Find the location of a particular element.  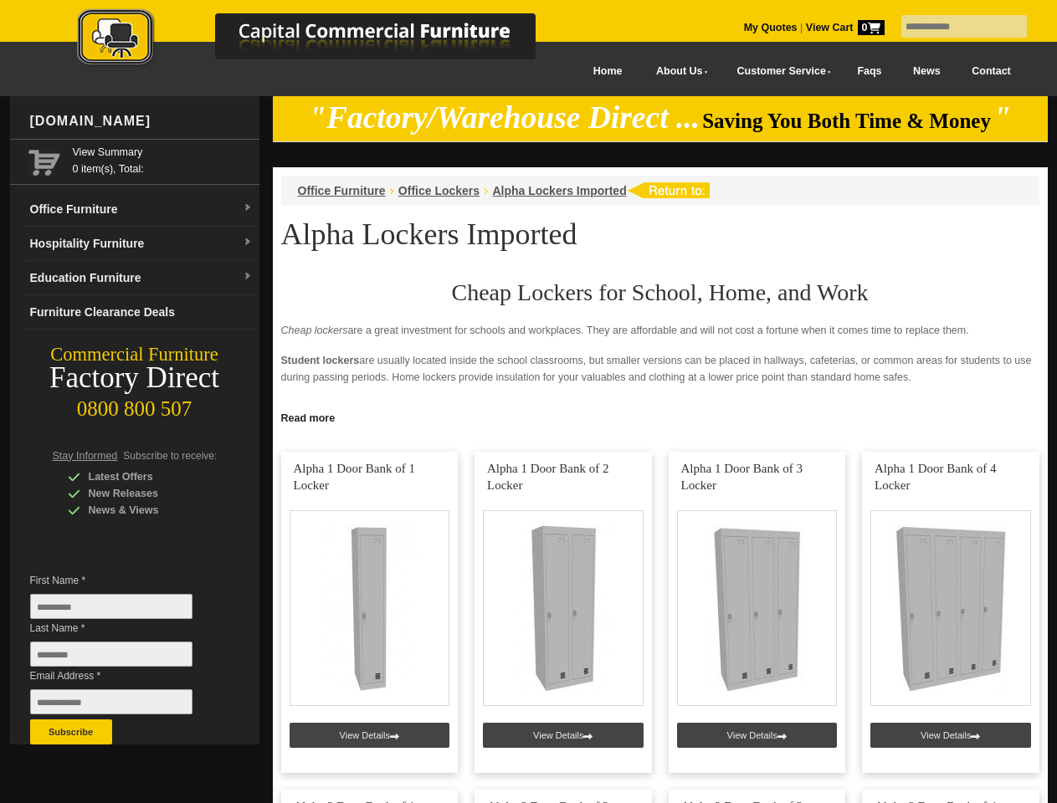

a: Contact is located at coordinates (990, 71).